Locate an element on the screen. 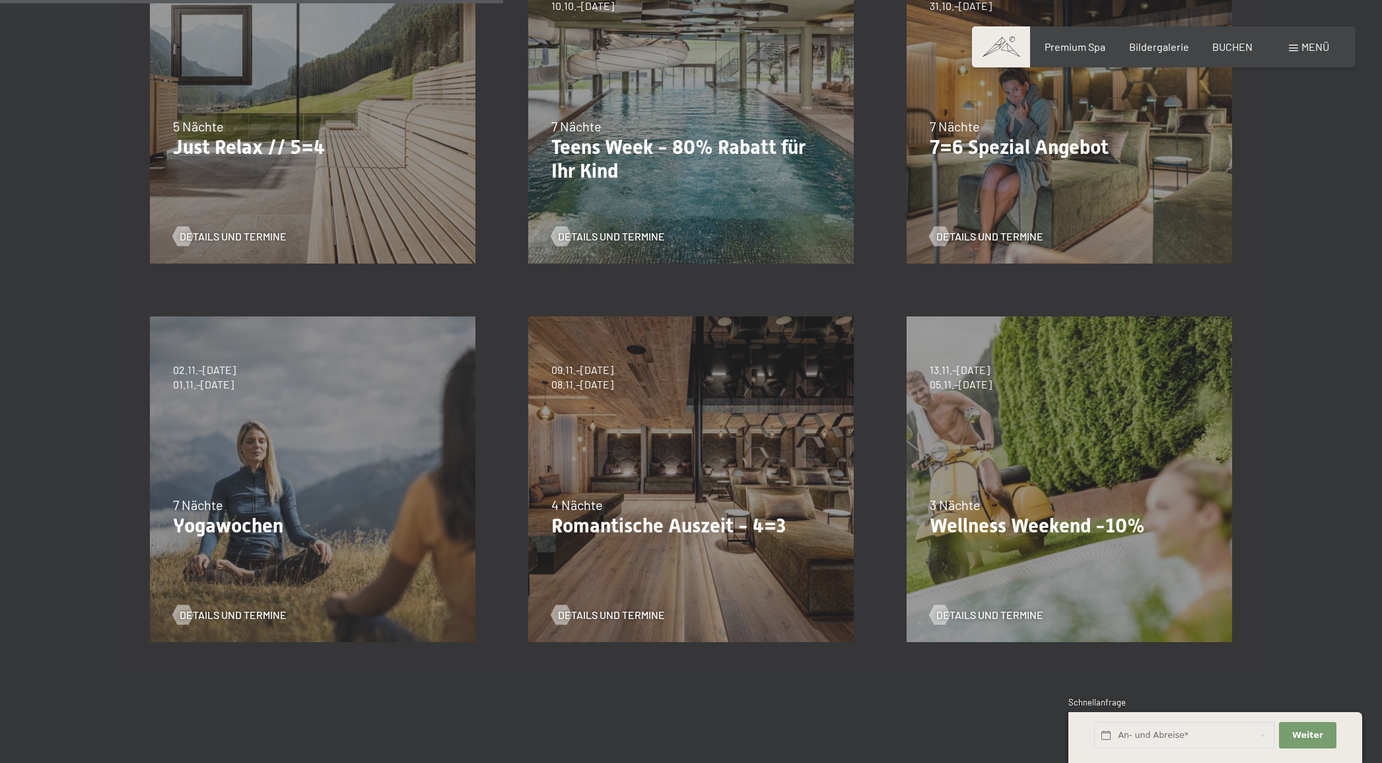 The width and height of the screenshot is (1382, 763). p: Yogawochen is located at coordinates (312, 526).